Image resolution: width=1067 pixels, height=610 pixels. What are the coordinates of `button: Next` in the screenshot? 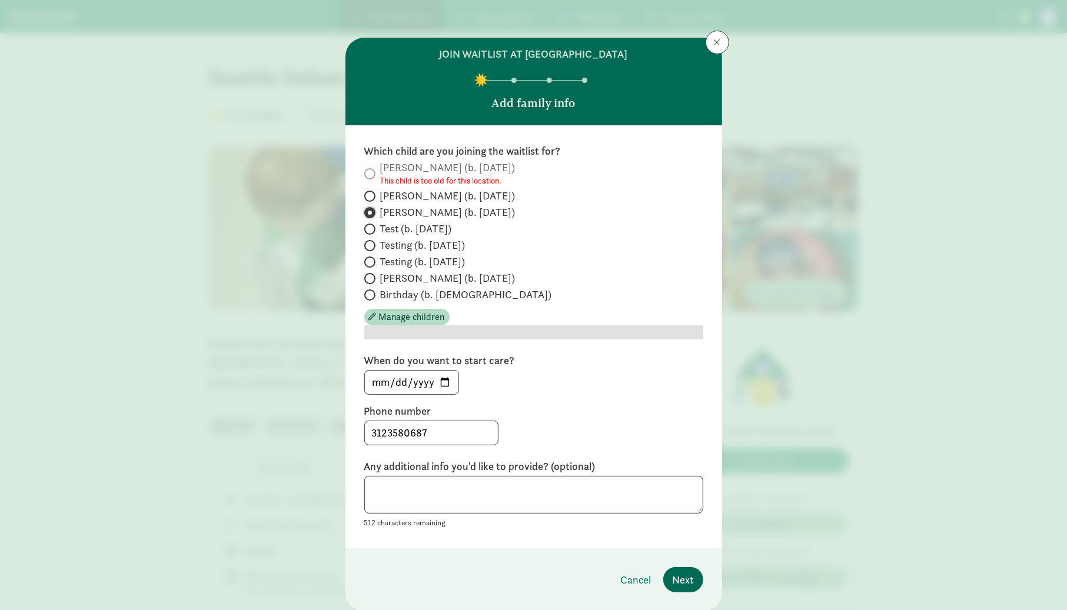 It's located at (683, 580).